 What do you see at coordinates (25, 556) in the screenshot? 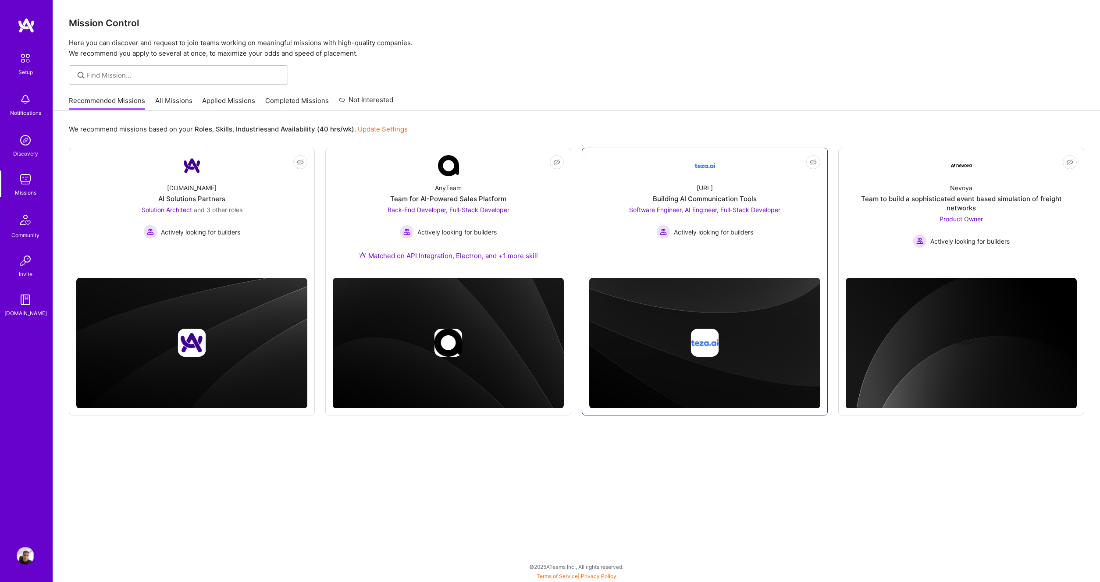
I see `img: User Avatar` at bounding box center [25, 556].